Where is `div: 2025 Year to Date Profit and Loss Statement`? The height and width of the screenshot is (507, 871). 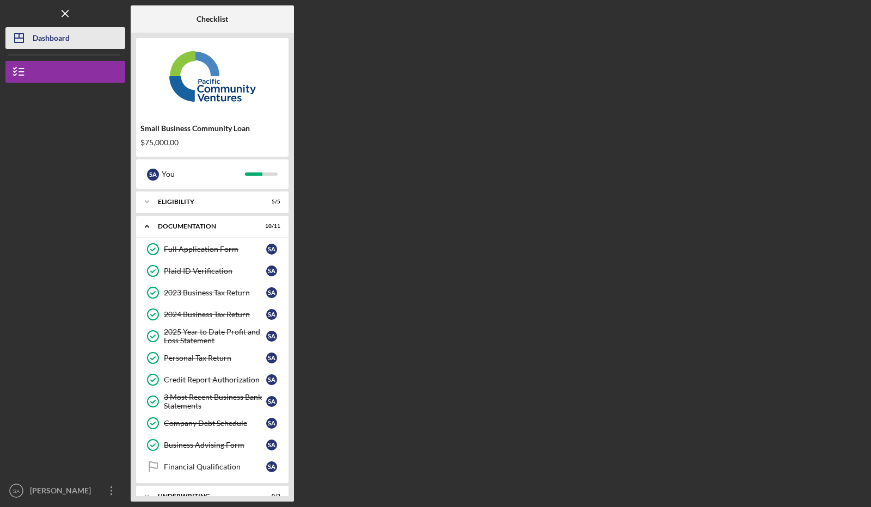 div: 2025 Year to Date Profit and Loss Statement is located at coordinates (215, 336).